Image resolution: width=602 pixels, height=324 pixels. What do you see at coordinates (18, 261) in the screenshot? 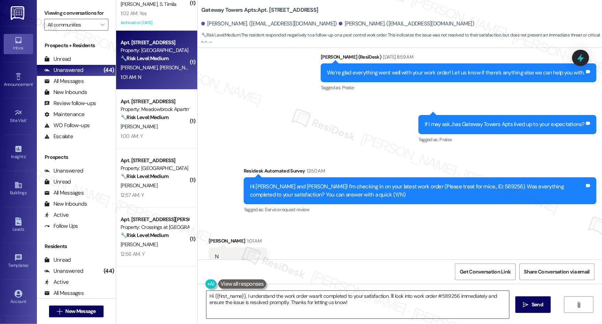
I see `a: Templates •` at bounding box center [18, 261].